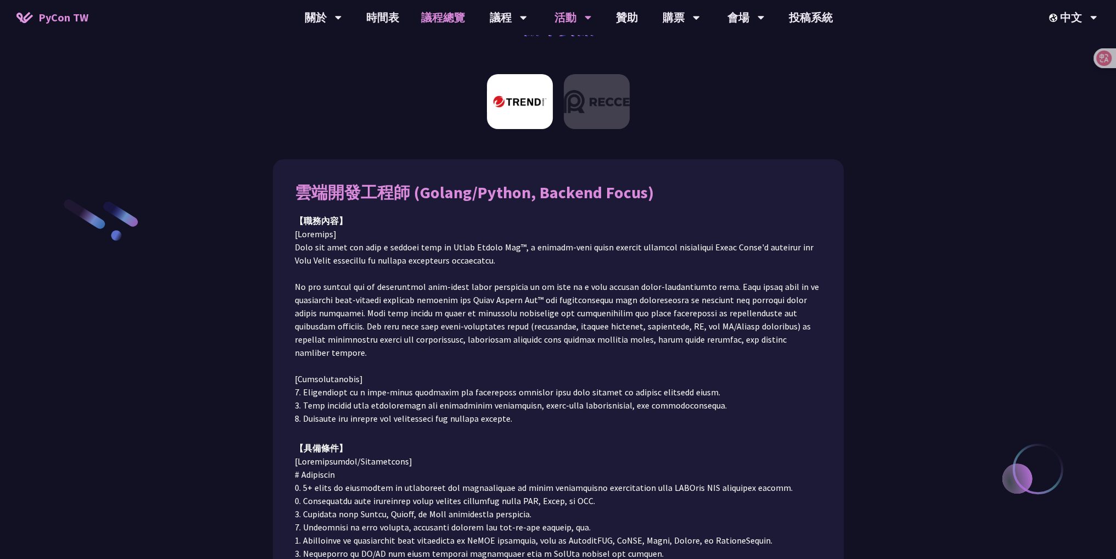 This screenshot has height=559, width=1116. I want to click on div: 雲端開發工程師 (Golang/Python, Backend Focus), so click(558, 192).